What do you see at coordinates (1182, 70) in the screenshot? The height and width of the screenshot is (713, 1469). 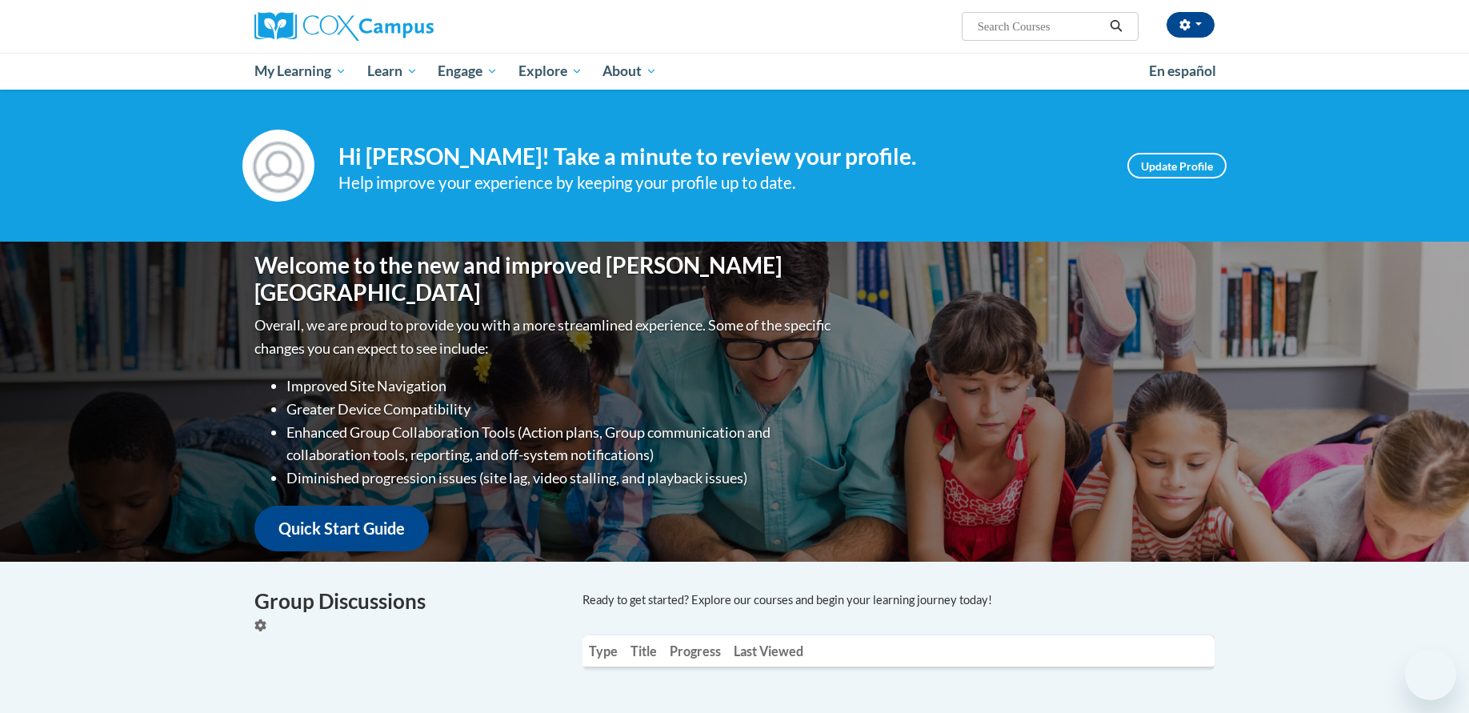 I see `span: En español` at bounding box center [1182, 70].